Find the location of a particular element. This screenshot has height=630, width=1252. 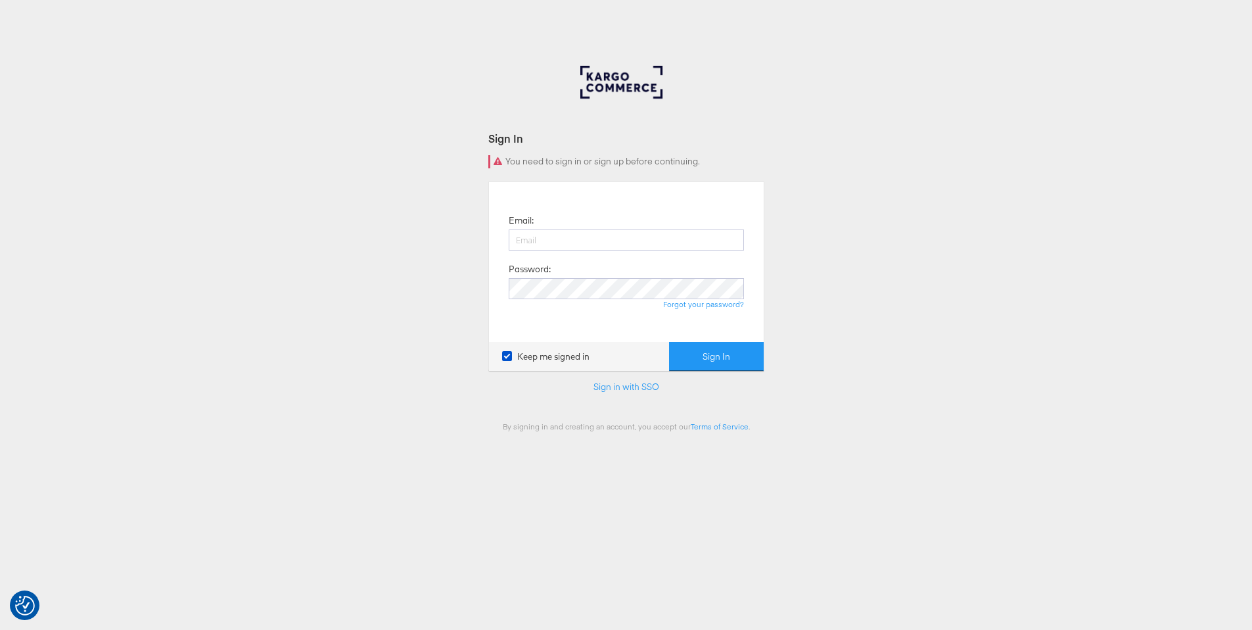

div: You need to sign in or sign up before continuing. is located at coordinates (626, 162).